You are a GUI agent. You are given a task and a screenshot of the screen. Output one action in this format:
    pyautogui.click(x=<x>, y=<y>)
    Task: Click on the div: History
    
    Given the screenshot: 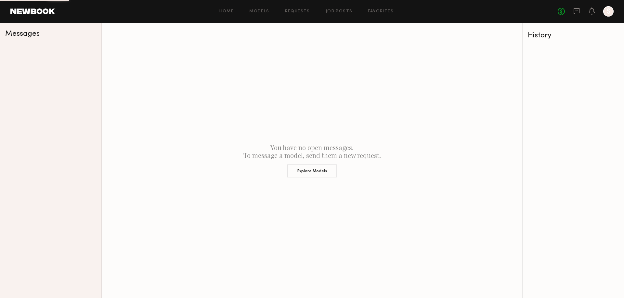 What is the action you would take?
    pyautogui.click(x=573, y=35)
    